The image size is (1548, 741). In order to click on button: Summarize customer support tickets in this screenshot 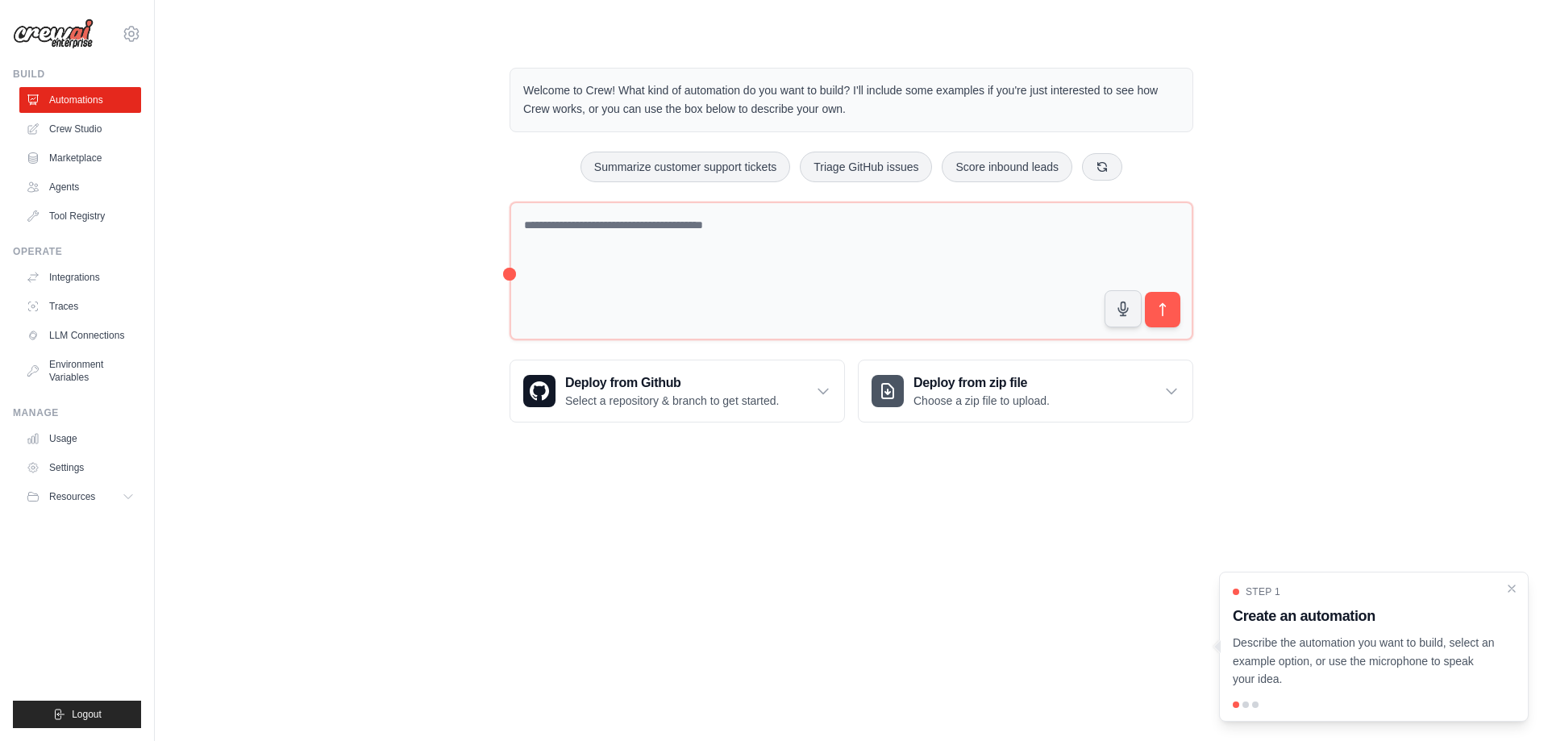, I will do `click(685, 167)`.